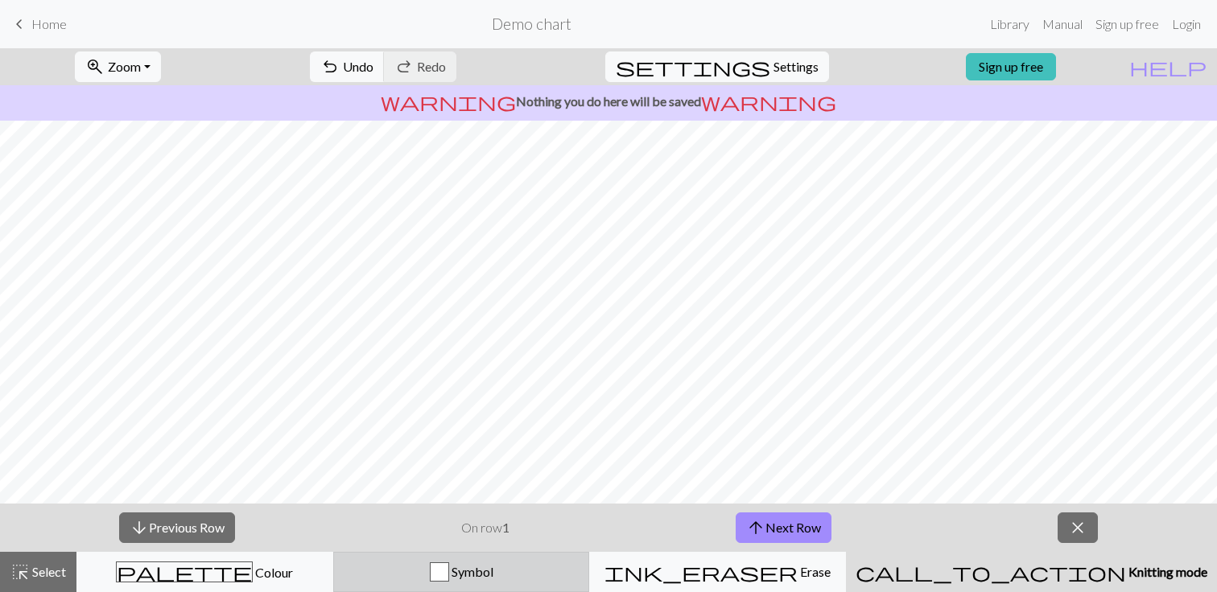  I want to click on span: highlight_alt, so click(20, 572).